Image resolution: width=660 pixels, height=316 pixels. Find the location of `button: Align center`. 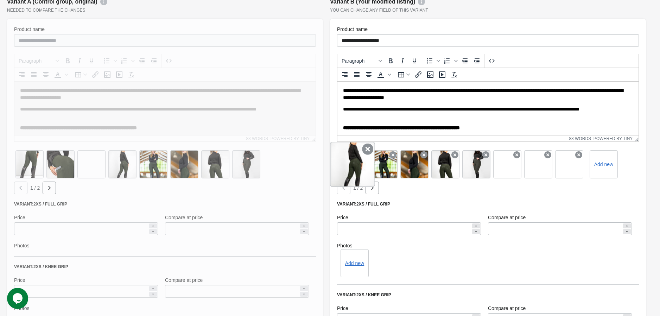

button: Align center is located at coordinates (369, 75).